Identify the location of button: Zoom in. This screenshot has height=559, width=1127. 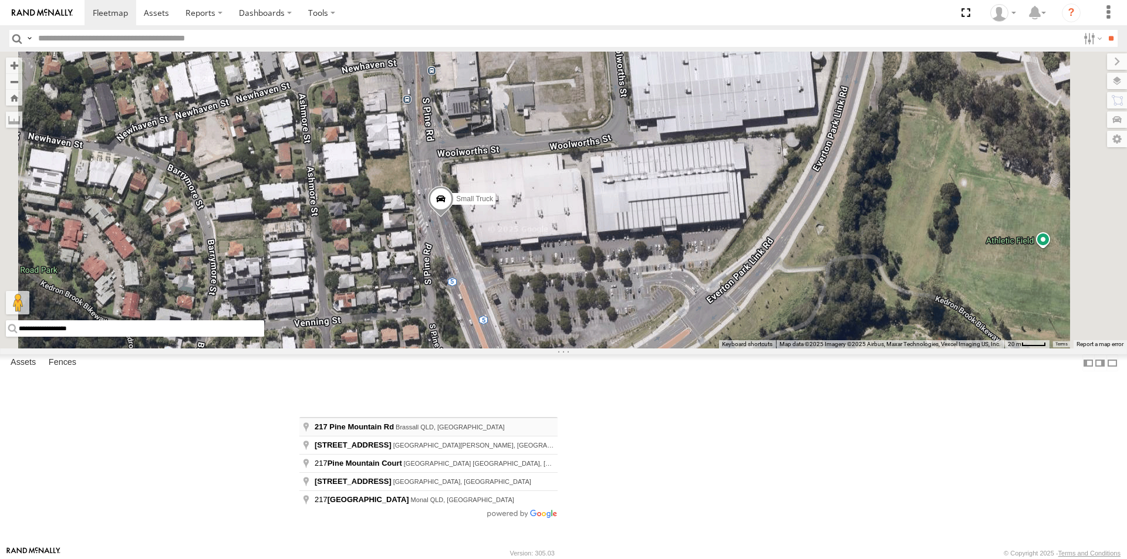
(14, 65).